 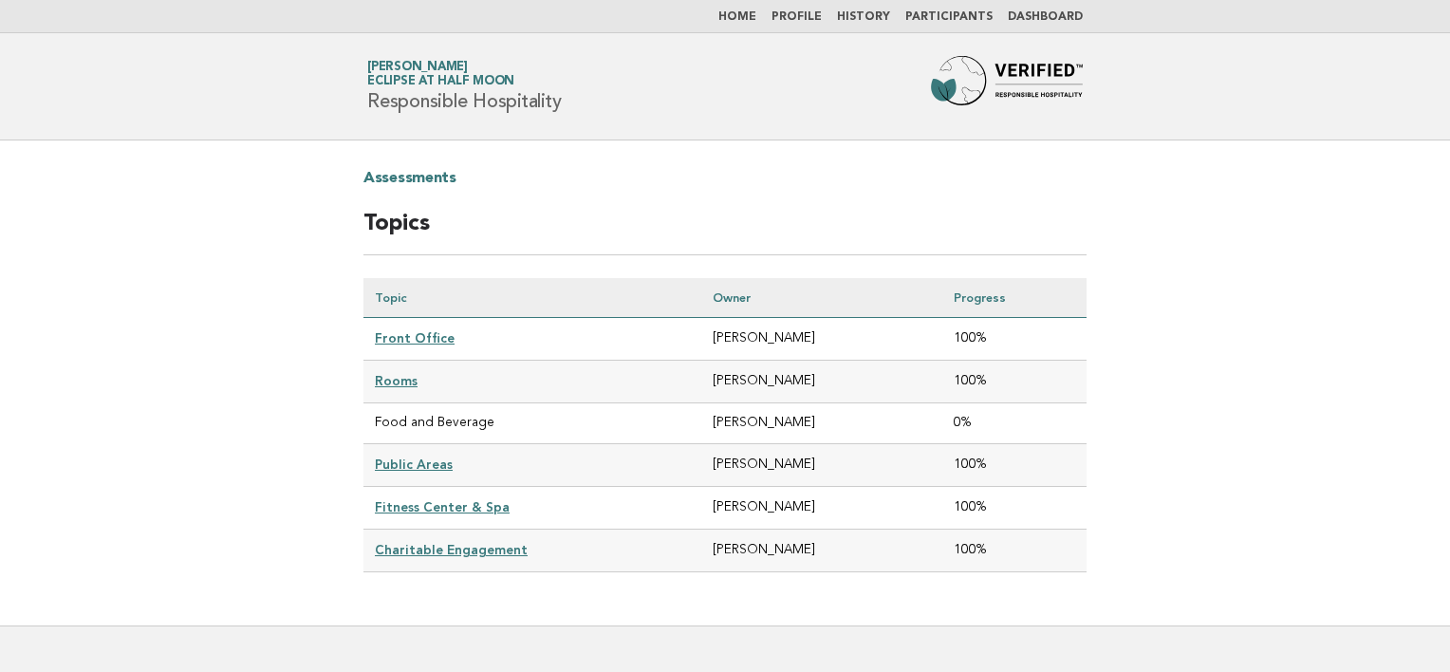 I want to click on a: Fitness Center & Spa, so click(x=442, y=507).